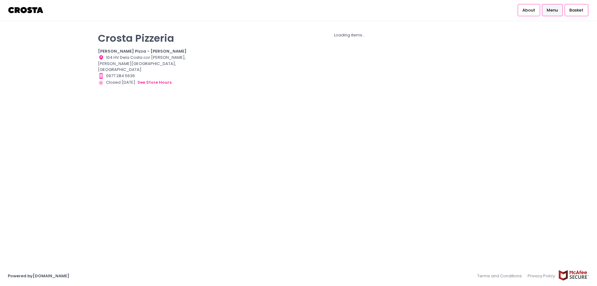 The width and height of the screenshot is (597, 286). I want to click on span: About, so click(528, 10).